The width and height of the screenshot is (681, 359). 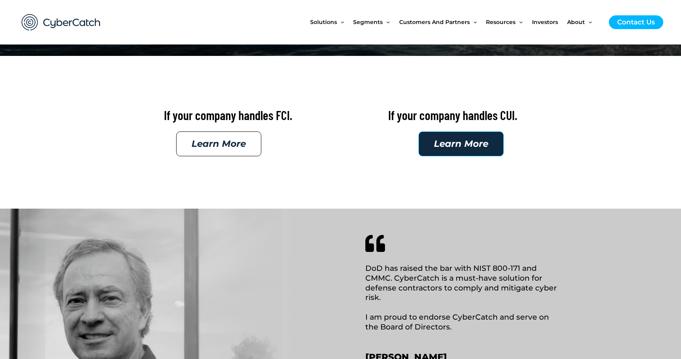 What do you see at coordinates (636, 22) in the screenshot?
I see `div: Contact Us` at bounding box center [636, 22].